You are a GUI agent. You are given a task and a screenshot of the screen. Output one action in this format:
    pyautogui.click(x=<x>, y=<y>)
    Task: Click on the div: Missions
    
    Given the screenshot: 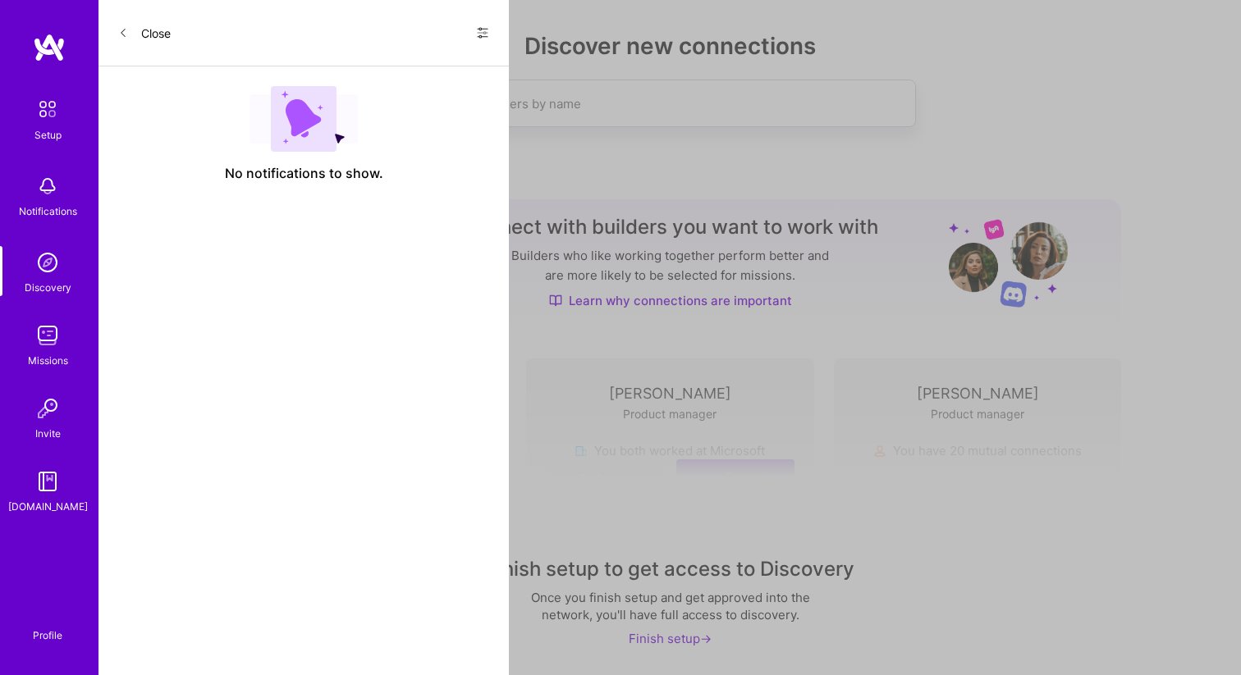 What is the action you would take?
    pyautogui.click(x=48, y=360)
    